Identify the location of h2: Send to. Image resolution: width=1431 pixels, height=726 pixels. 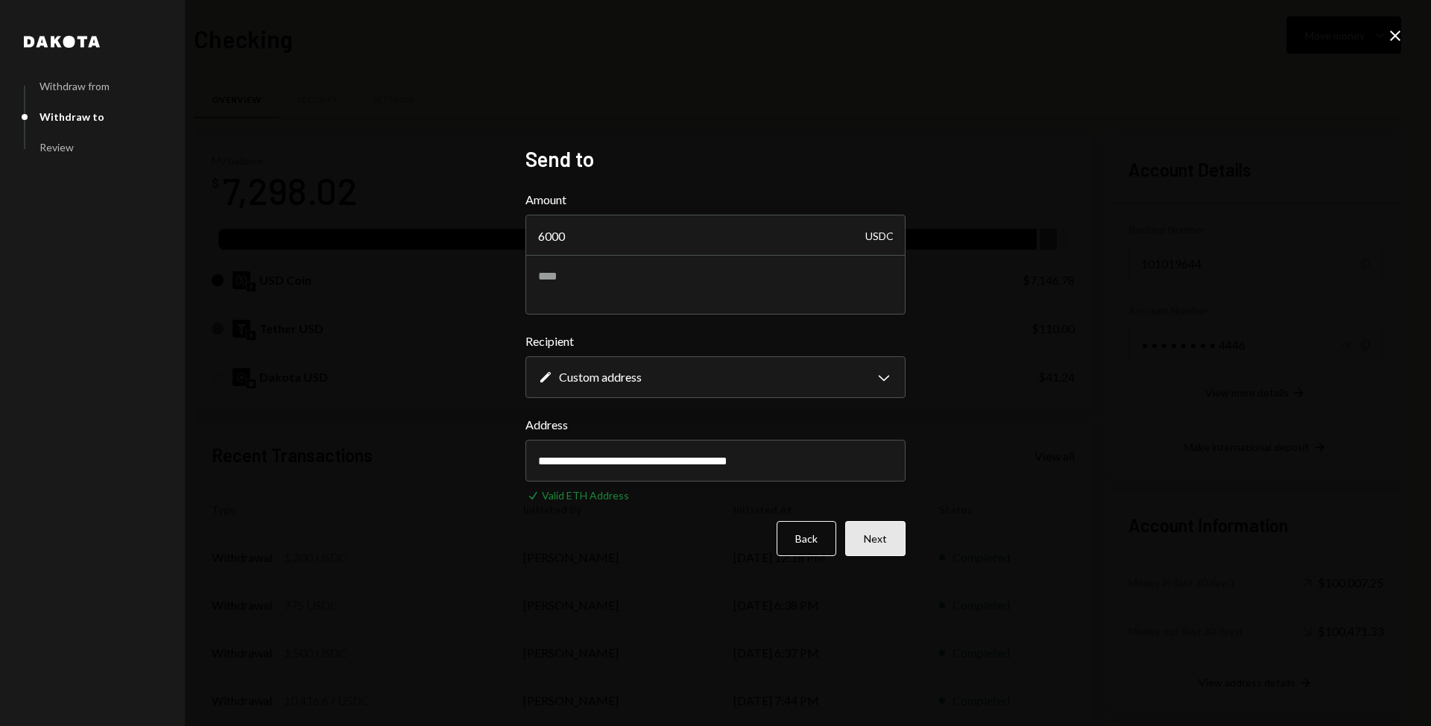
(715, 159).